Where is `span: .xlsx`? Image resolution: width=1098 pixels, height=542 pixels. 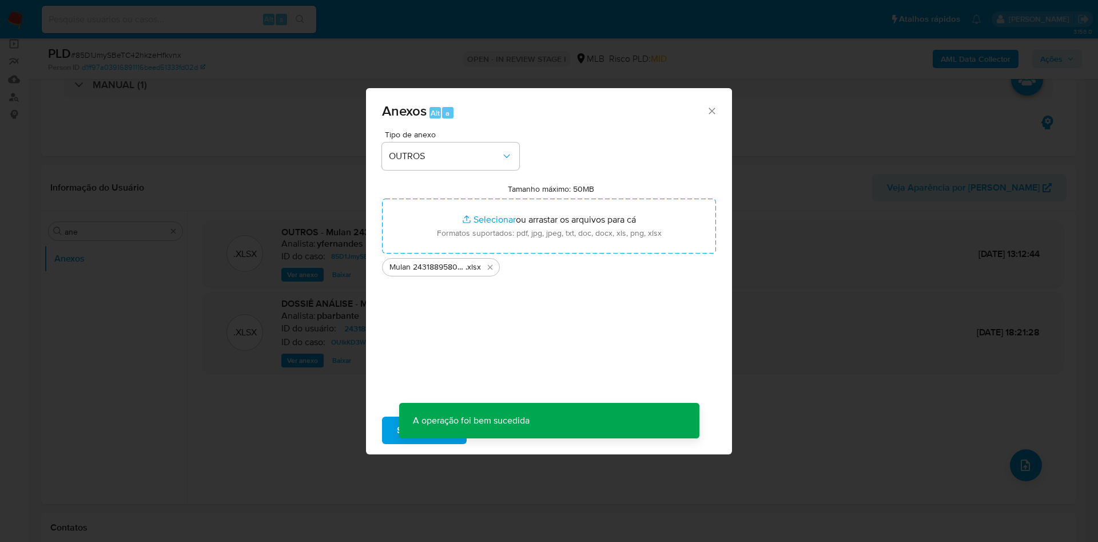 span: .xlsx is located at coordinates (473, 267).